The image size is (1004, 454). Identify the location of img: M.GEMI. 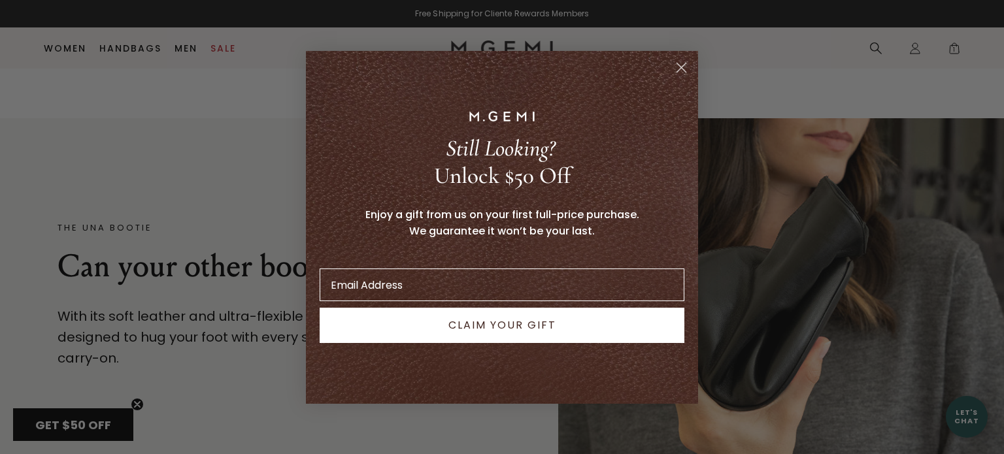
(502, 116).